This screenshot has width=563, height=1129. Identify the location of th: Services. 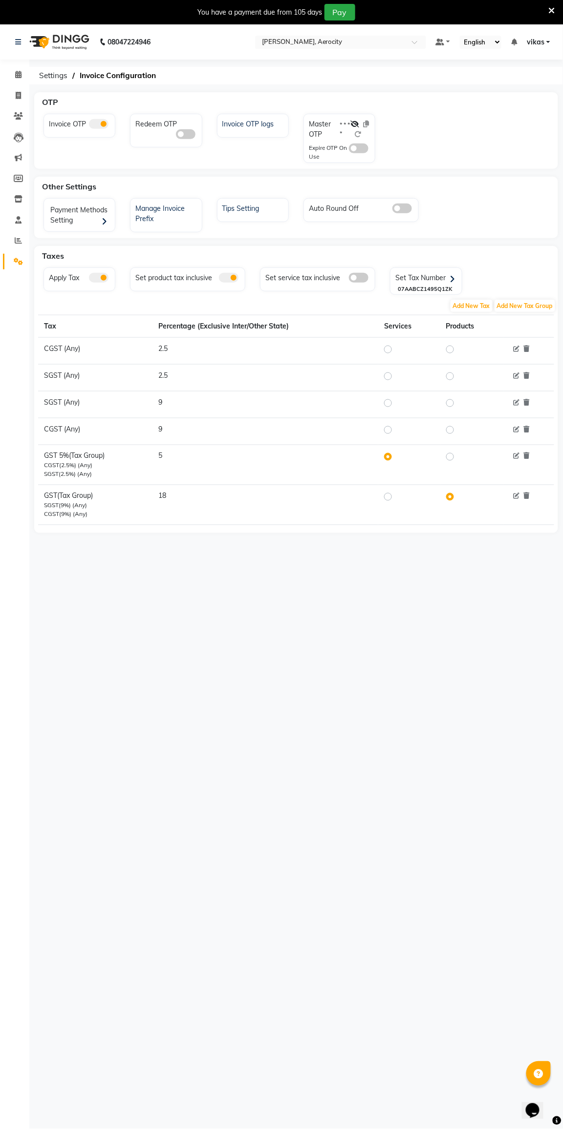
(409, 326).